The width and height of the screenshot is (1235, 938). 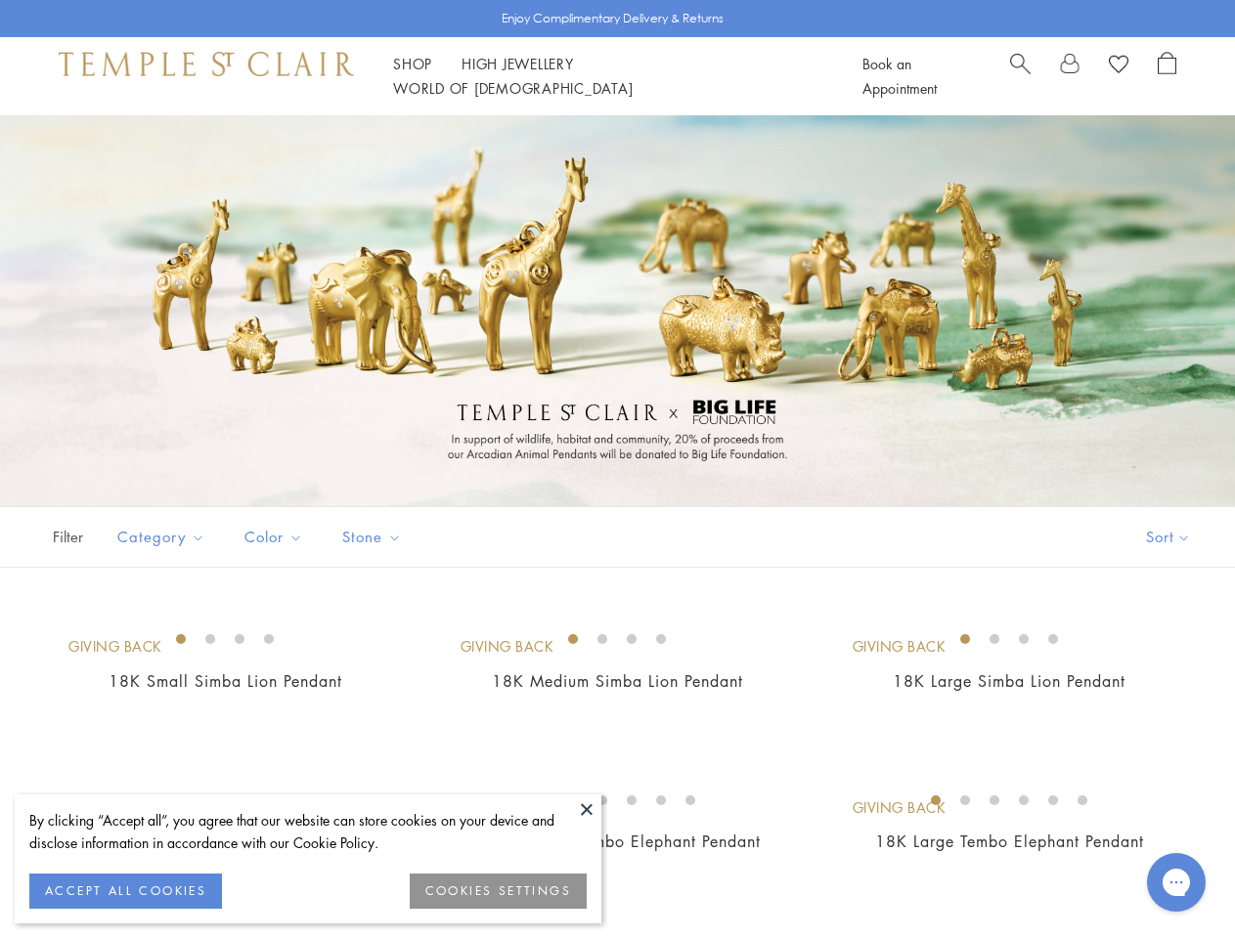 I want to click on span: Color, so click(x=276, y=537).